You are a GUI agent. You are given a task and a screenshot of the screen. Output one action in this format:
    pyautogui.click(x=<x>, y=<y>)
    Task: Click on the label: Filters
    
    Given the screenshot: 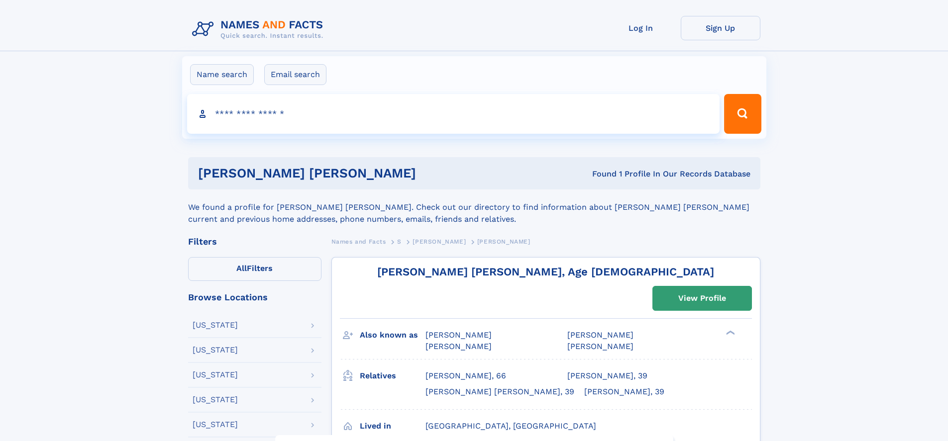 What is the action you would take?
    pyautogui.click(x=255, y=269)
    